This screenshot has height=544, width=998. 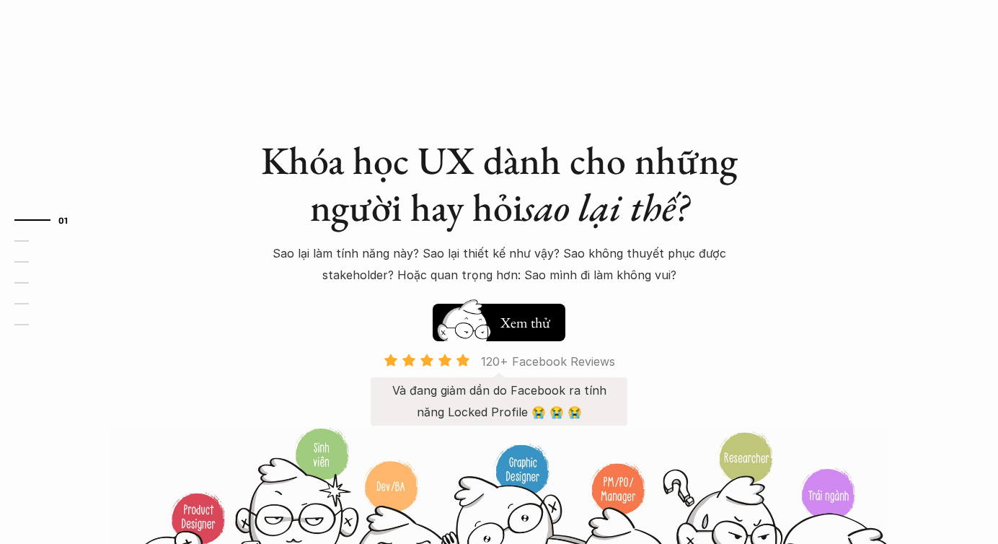 What do you see at coordinates (48, 220) in the screenshot?
I see `a: 01` at bounding box center [48, 220].